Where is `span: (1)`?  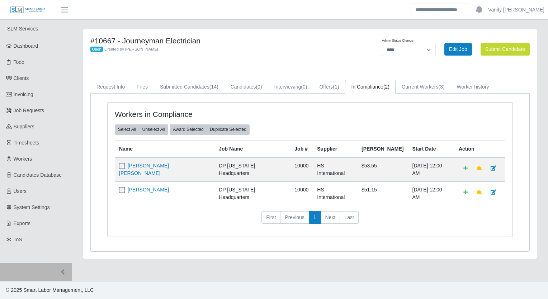
span: (1) is located at coordinates (336, 87).